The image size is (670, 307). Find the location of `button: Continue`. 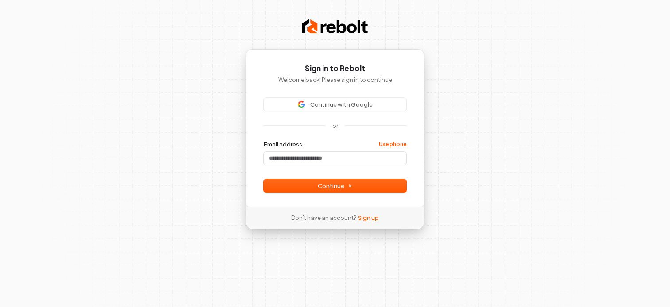

button: Continue is located at coordinates (335, 186).